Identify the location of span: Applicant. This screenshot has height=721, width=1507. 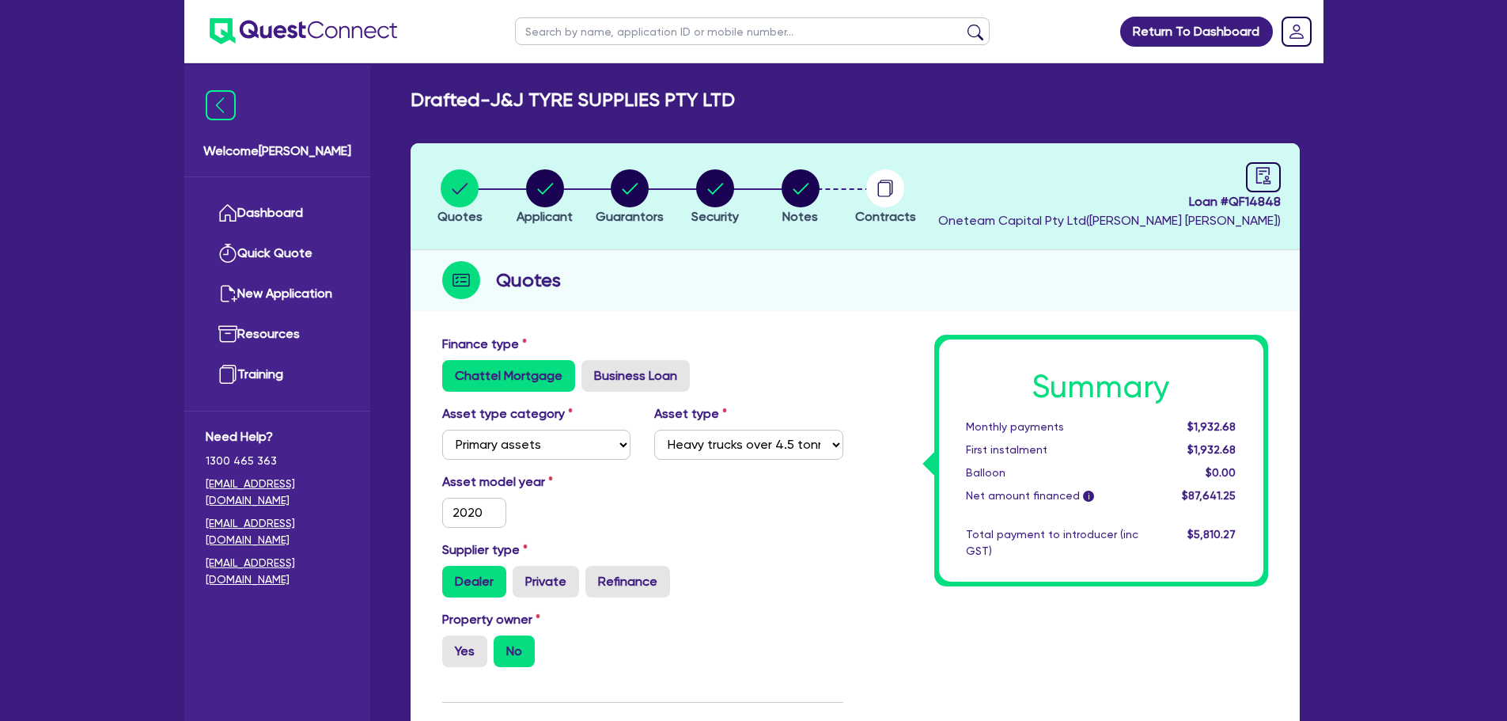
(544, 216).